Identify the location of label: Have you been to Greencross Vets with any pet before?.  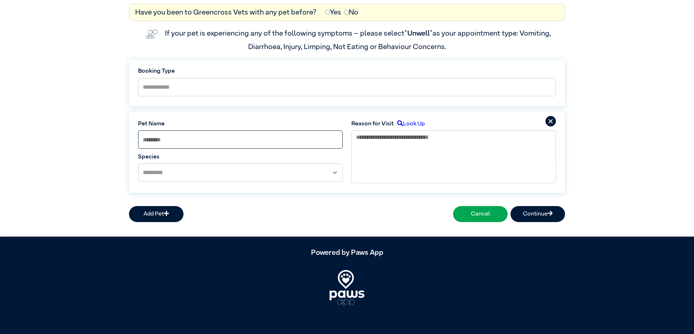
(226, 12).